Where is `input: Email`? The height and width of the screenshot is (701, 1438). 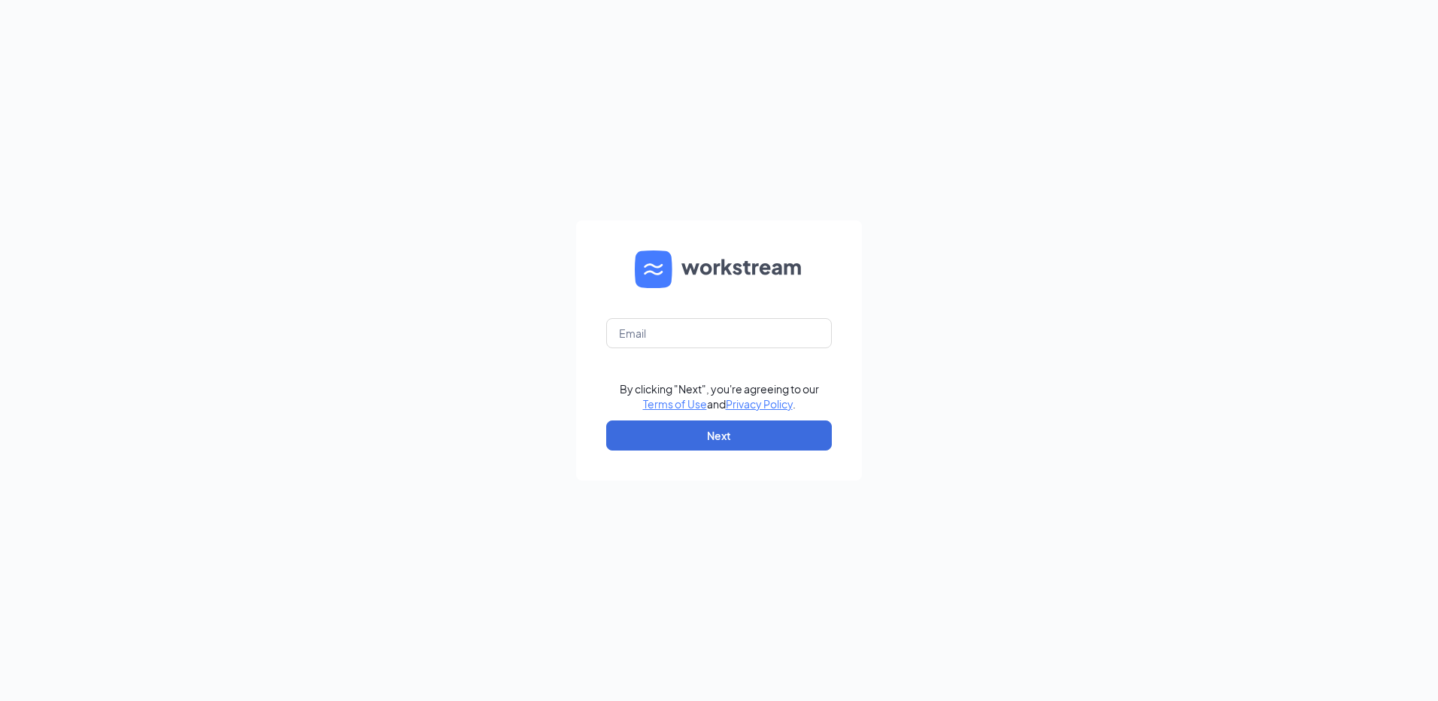
input: Email is located at coordinates (719, 333).